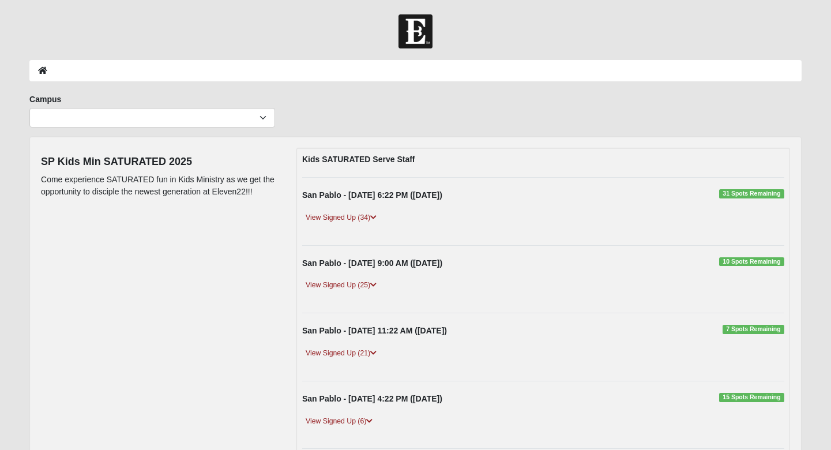  What do you see at coordinates (752, 262) in the screenshot?
I see `span: 10 Spots Remaining` at bounding box center [752, 262].